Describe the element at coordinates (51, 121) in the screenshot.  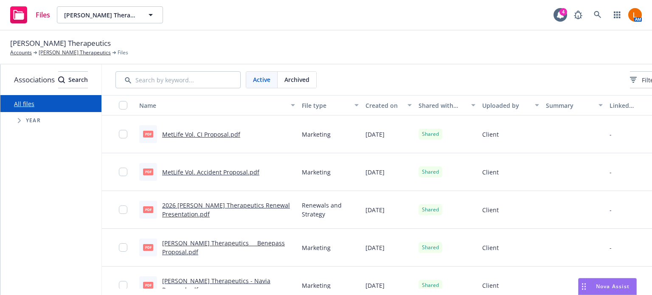
I see `div: Tree Example` at that location.